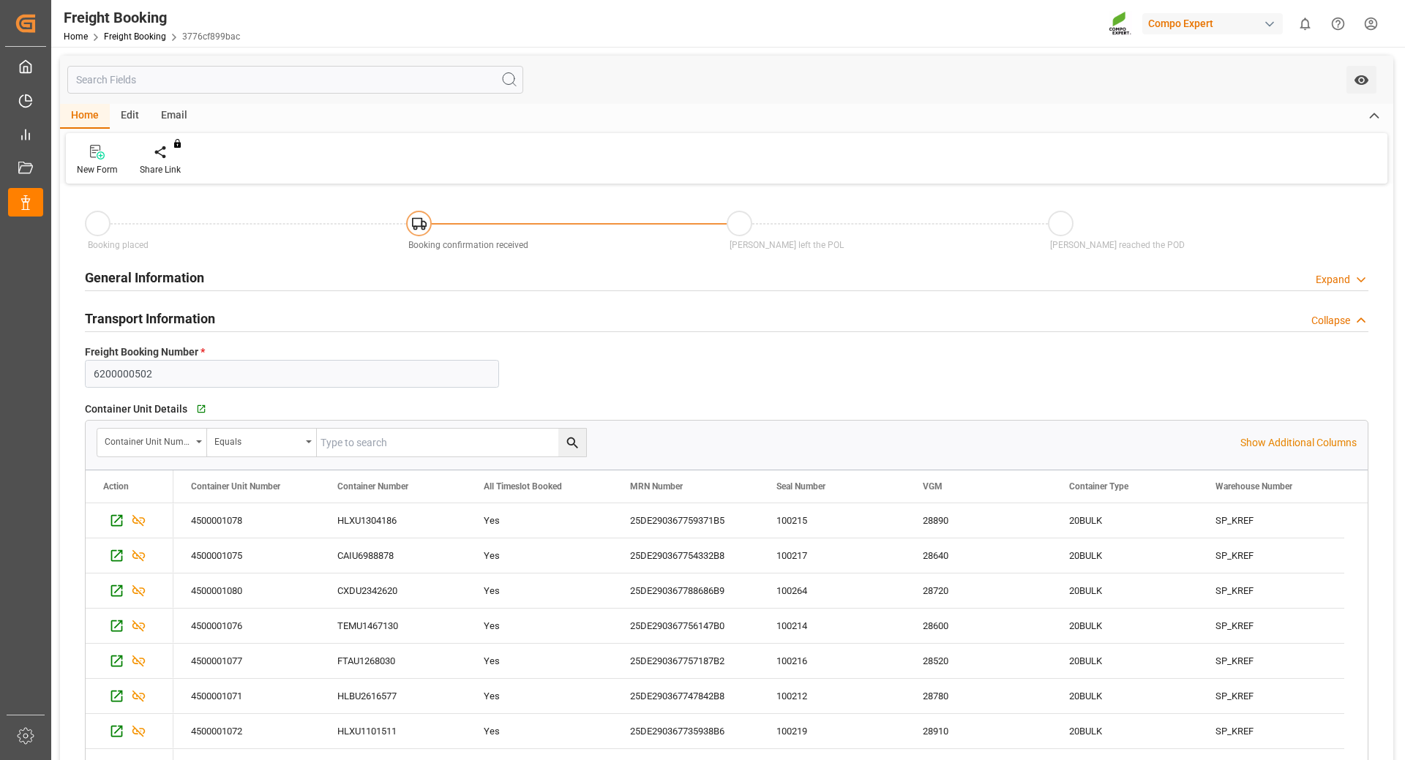  Describe the element at coordinates (1212, 23) in the screenshot. I see `div: Compo Expert` at that location.